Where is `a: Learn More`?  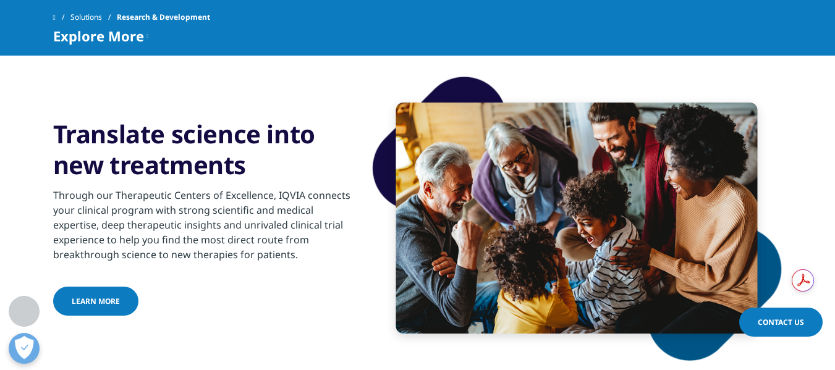
a: Learn More is located at coordinates (96, 301).